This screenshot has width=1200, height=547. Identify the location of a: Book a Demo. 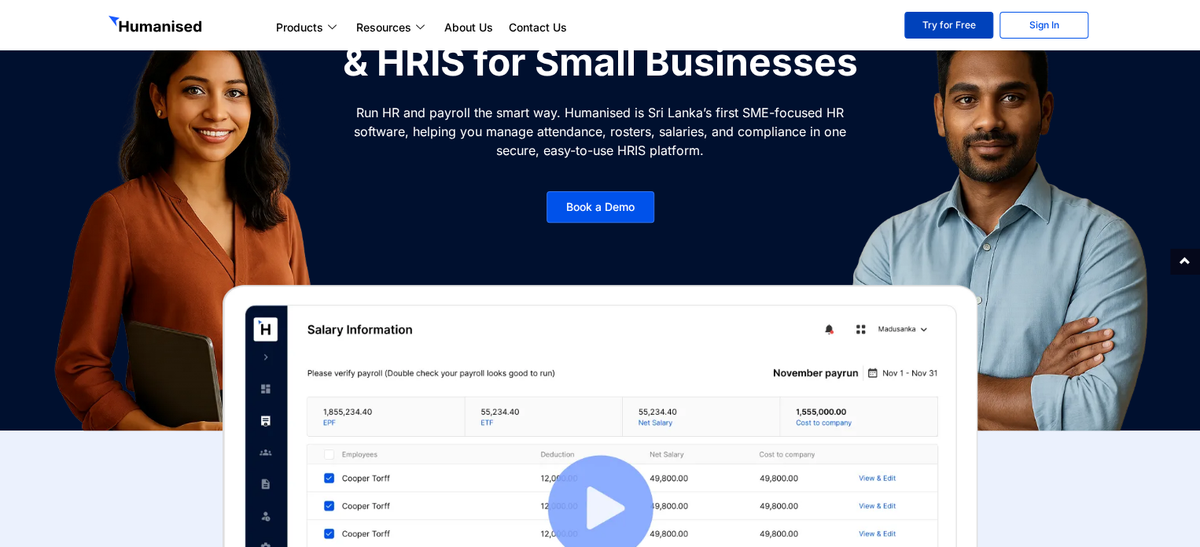
(600, 207).